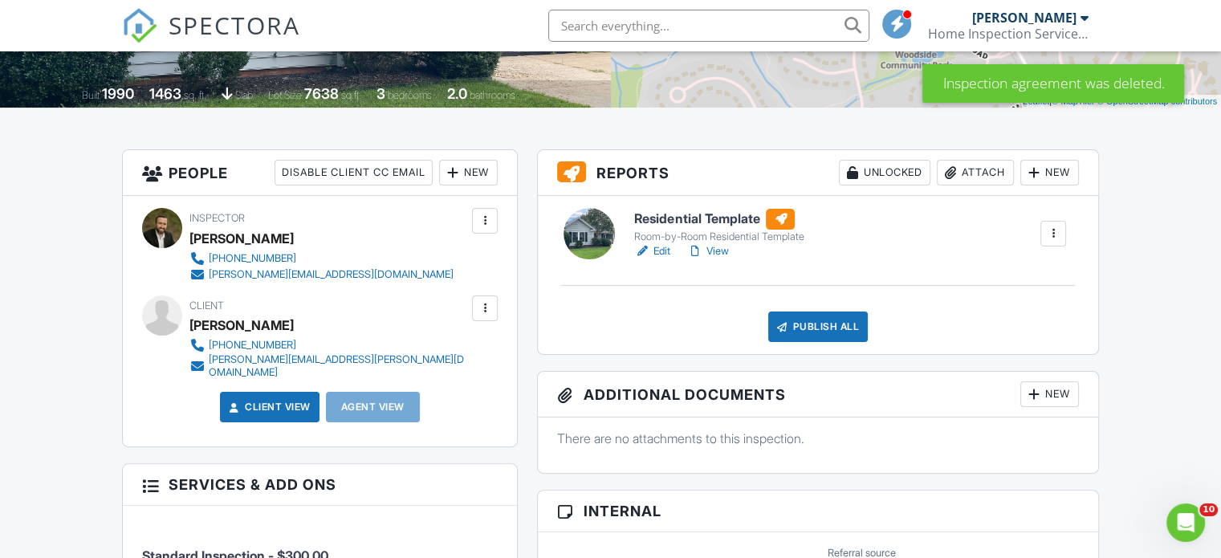 The image size is (1221, 558). What do you see at coordinates (353, 173) in the screenshot?
I see `div: Disable Client CC Email` at bounding box center [353, 173].